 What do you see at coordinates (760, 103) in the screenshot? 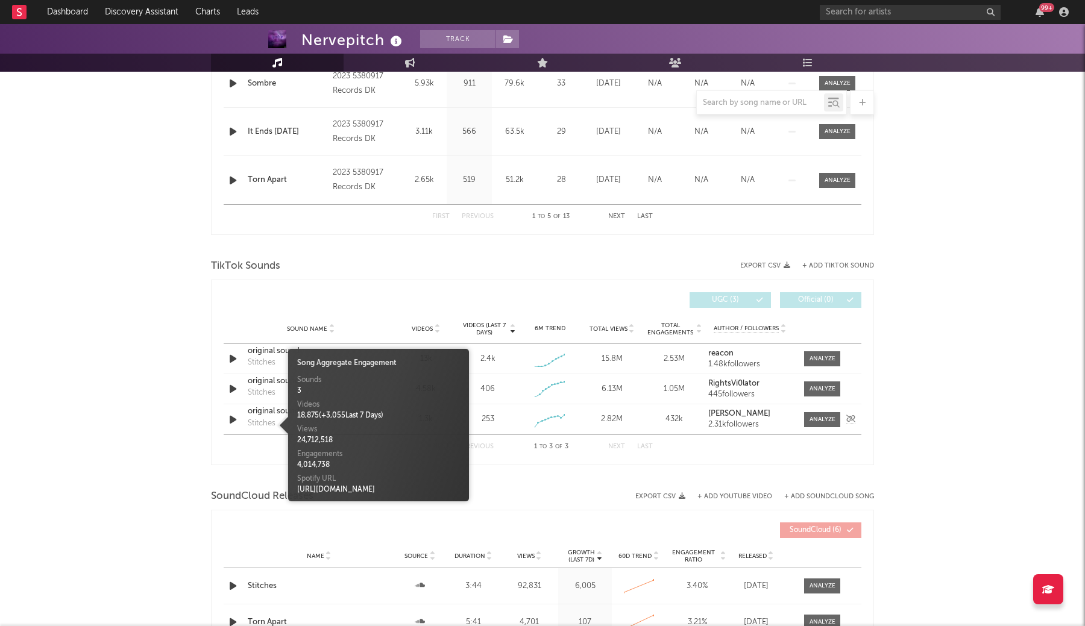
I see `input: Search by song name or URL` at bounding box center [760, 103].